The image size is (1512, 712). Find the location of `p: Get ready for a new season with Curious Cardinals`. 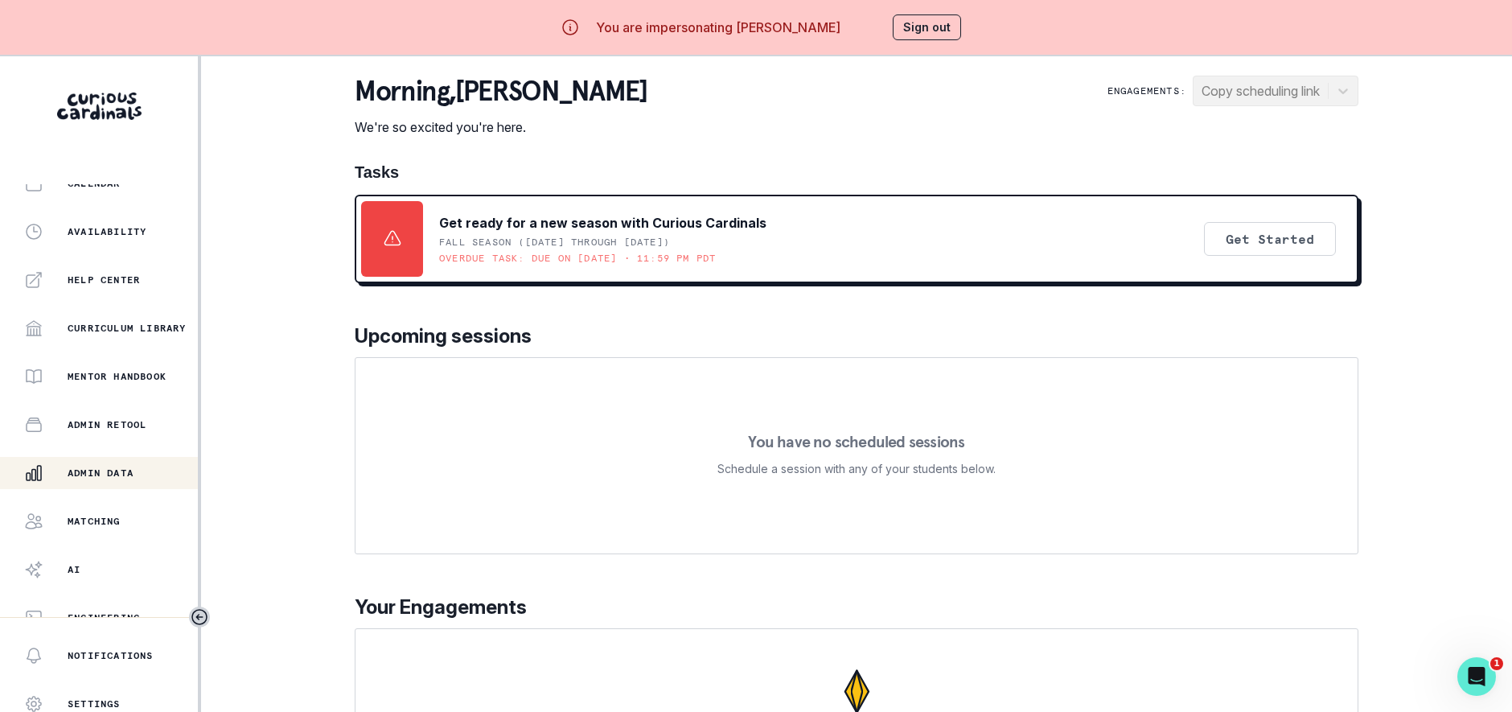

p: Get ready for a new season with Curious Cardinals is located at coordinates (602, 223).